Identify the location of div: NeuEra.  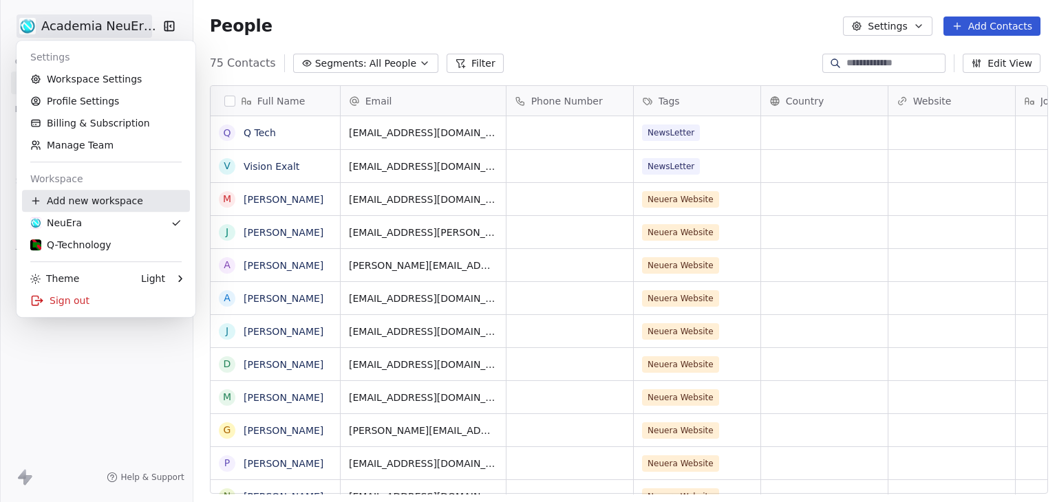
(56, 223).